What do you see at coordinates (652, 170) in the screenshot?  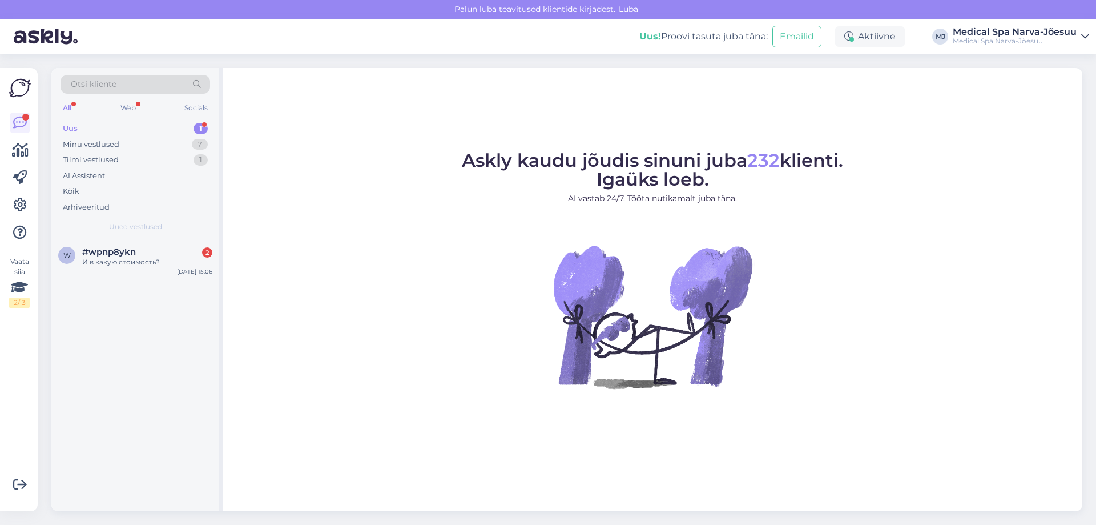 I see `span: Askly kaudu jõudis sinuni juba klienti. Igaüks loeb.` at bounding box center [652, 170].